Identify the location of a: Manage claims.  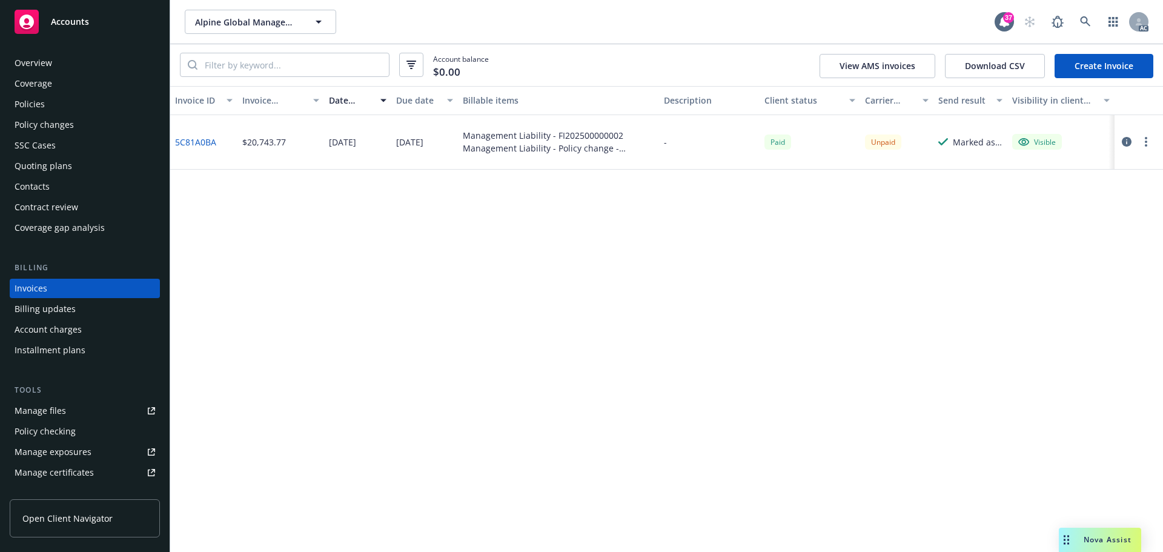
(85, 493).